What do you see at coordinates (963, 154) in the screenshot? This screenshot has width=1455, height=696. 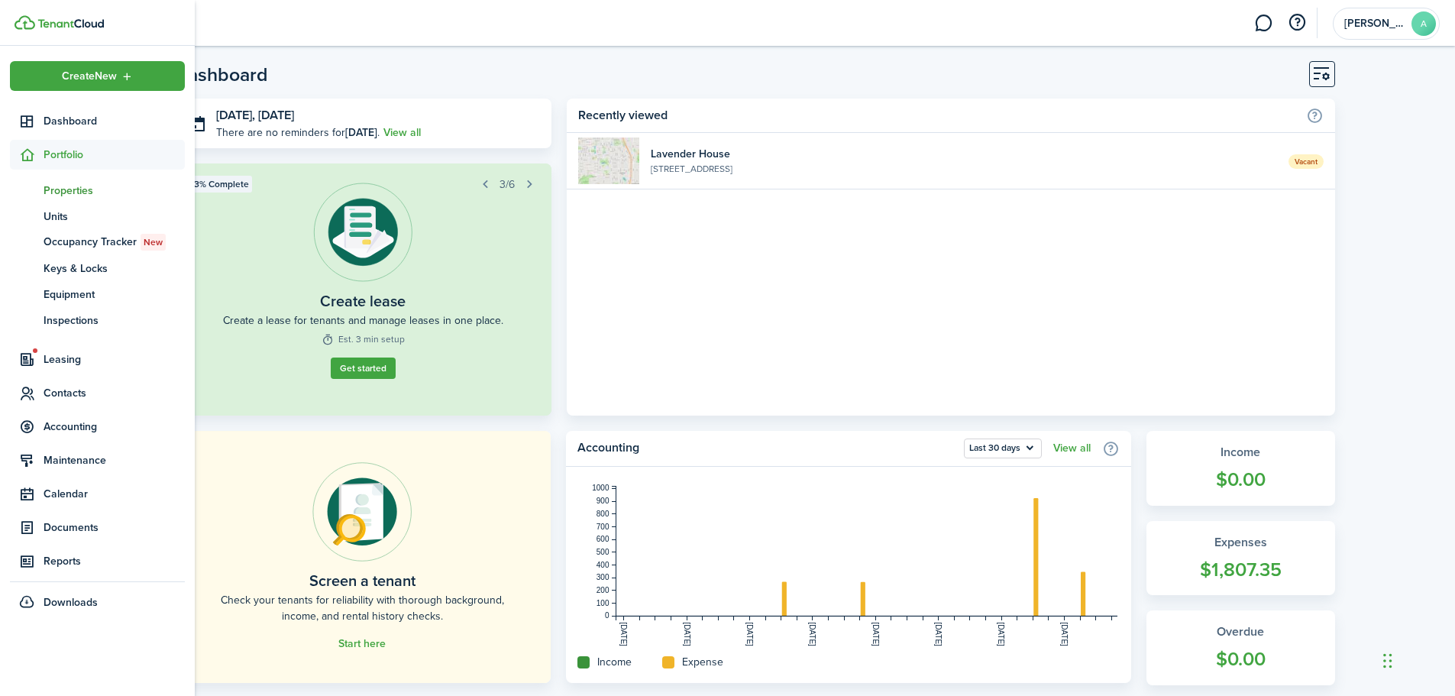 I see `widget-list-item-title: Lavender House` at bounding box center [963, 154].